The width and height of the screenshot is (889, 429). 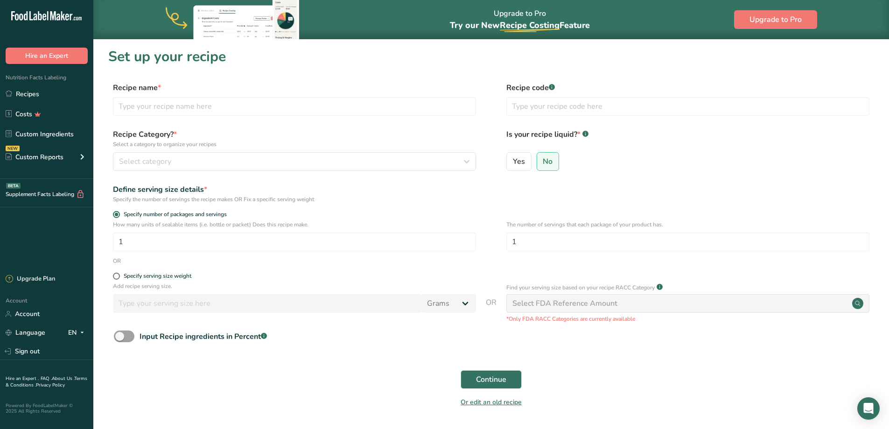 I want to click on div: Input Recipe ingredients in Percent, so click(x=203, y=336).